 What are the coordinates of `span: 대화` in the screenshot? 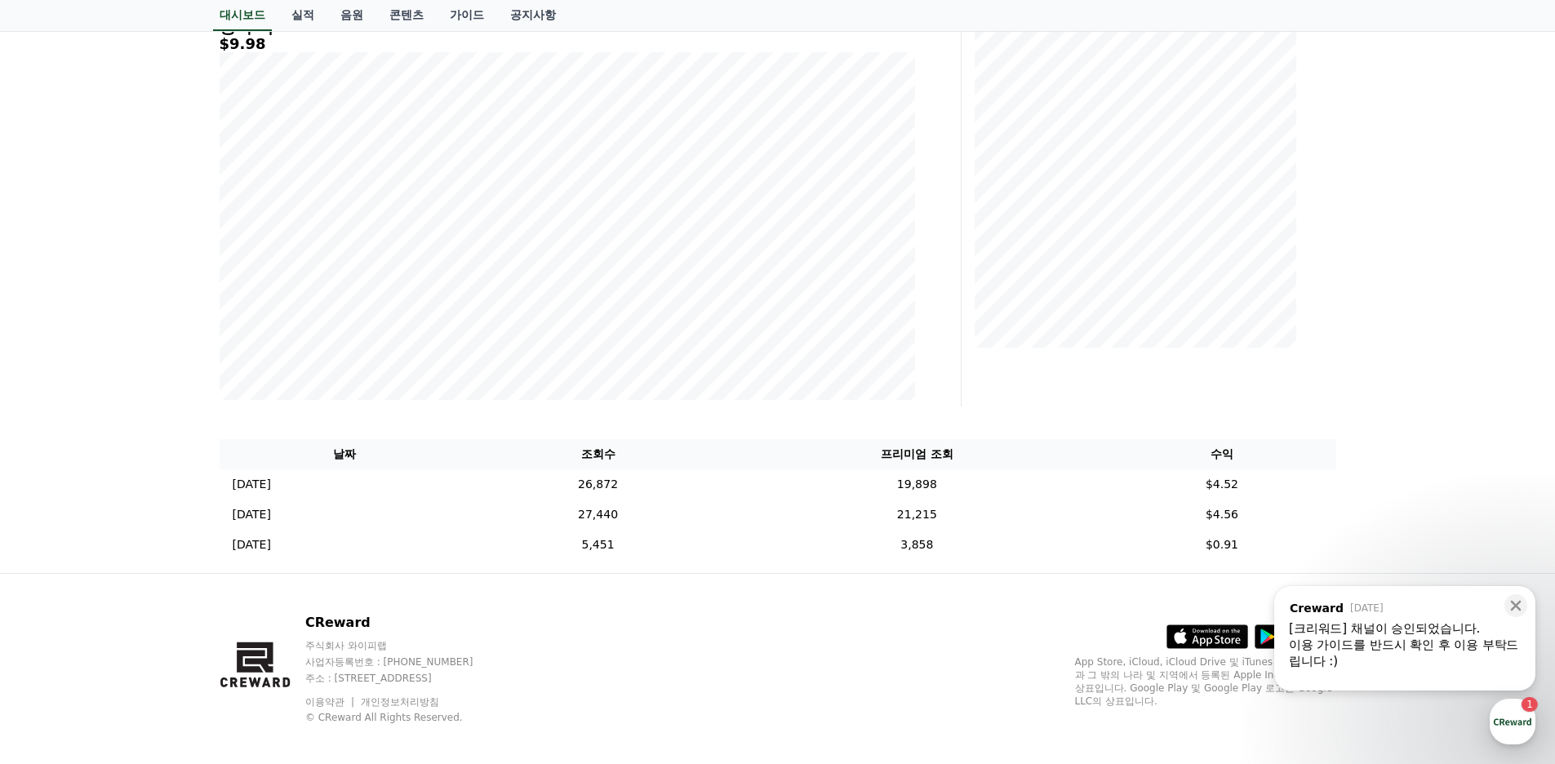 It's located at (159, 549).